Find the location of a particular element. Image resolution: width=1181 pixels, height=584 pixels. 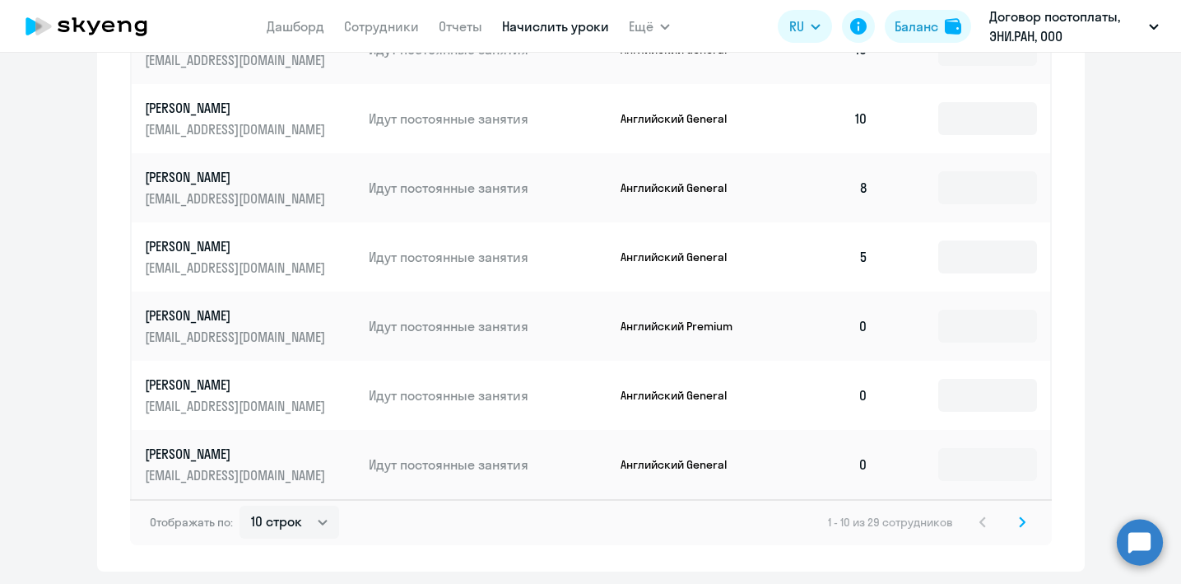

a: Сотрудники is located at coordinates (381, 26).